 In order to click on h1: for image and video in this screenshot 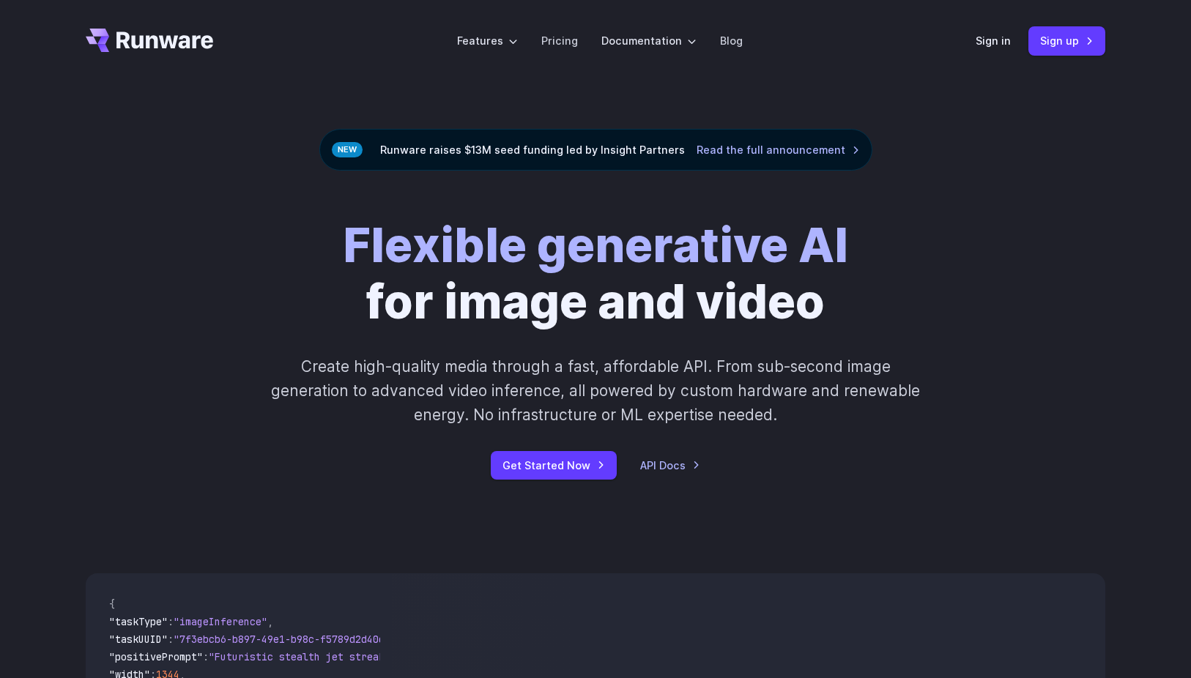, I will do `click(595, 274)`.